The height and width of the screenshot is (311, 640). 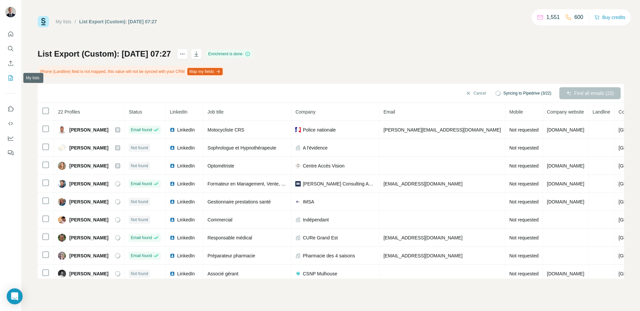 What do you see at coordinates (553, 17) in the screenshot?
I see `p: 1,551` at bounding box center [553, 17].